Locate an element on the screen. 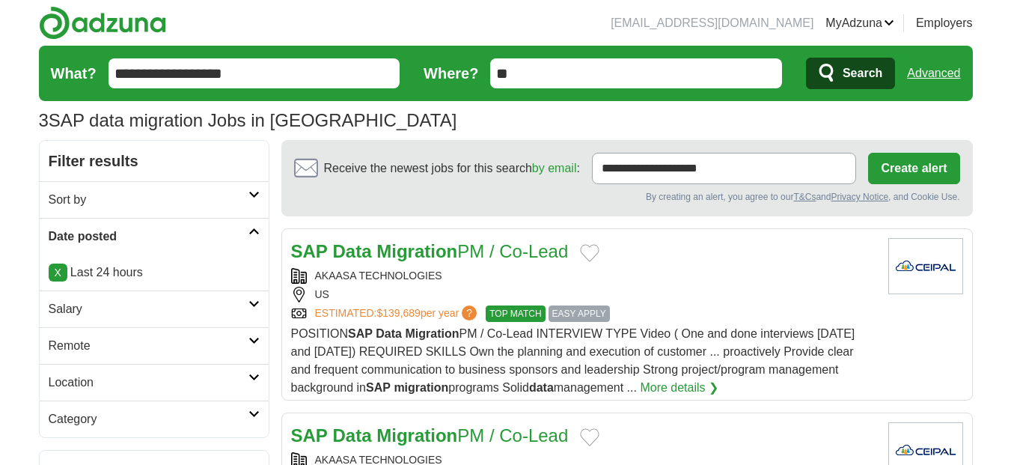  a: Advanced is located at coordinates (933, 73).